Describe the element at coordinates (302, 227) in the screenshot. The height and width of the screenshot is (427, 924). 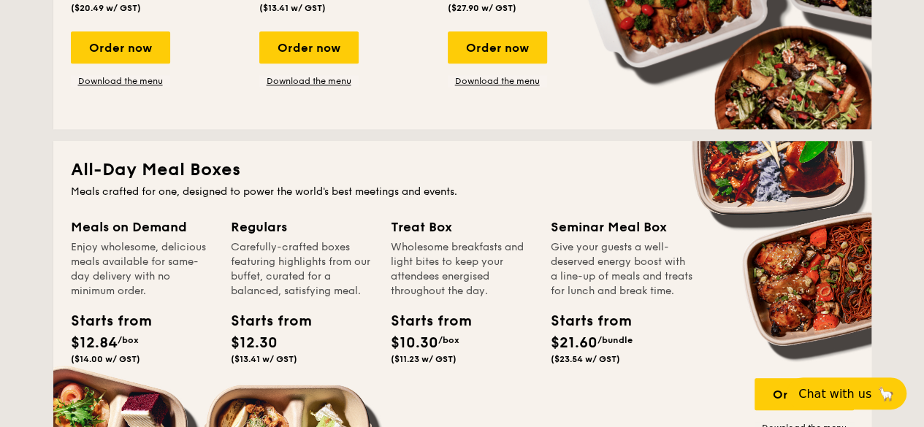
I see `div: Regulars` at that location.